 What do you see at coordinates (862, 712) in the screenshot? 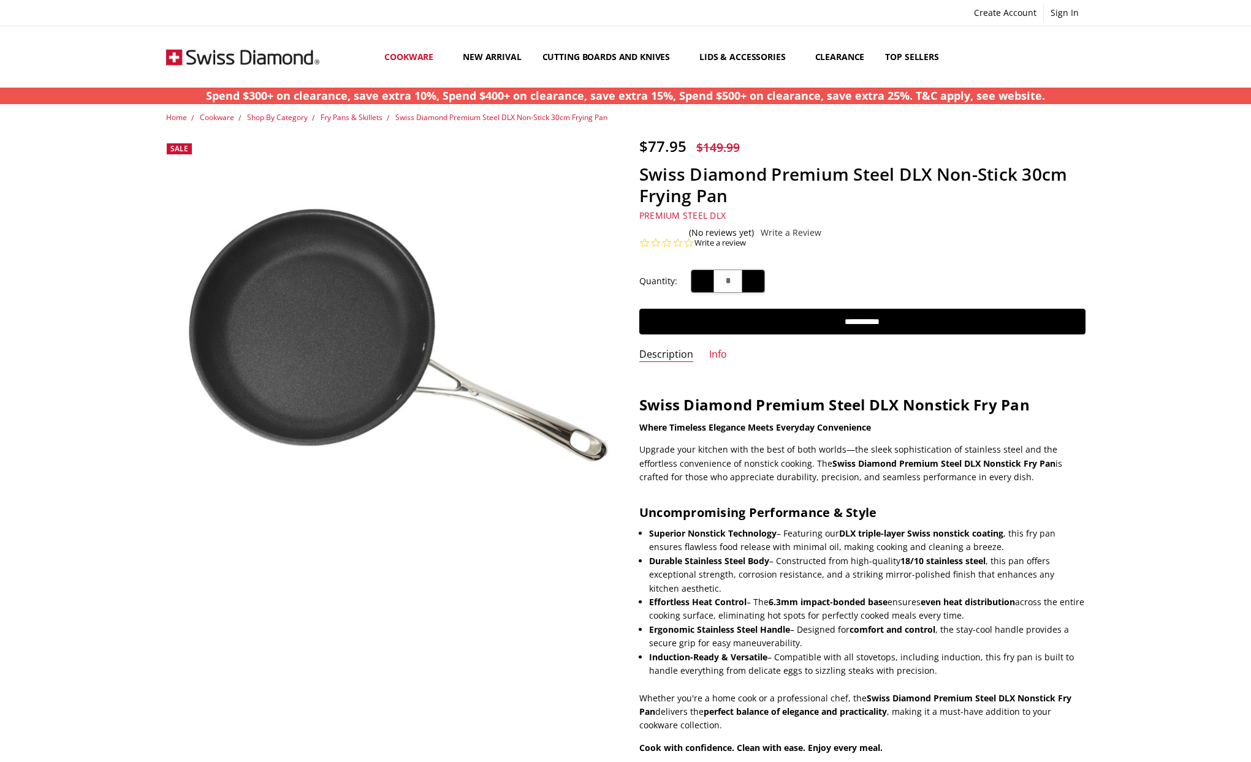
I see `p: Whether you're a home cook or a professional chef, the delivers the , making it a must-have addit...` at bounding box center [862, 712].